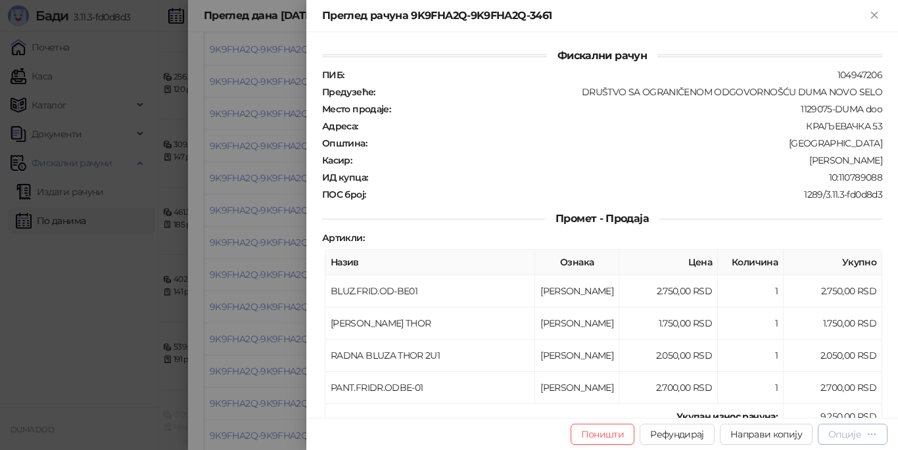  Describe the element at coordinates (637, 109) in the screenshot. I see `div: 1129075-DUMA doo` at that location.